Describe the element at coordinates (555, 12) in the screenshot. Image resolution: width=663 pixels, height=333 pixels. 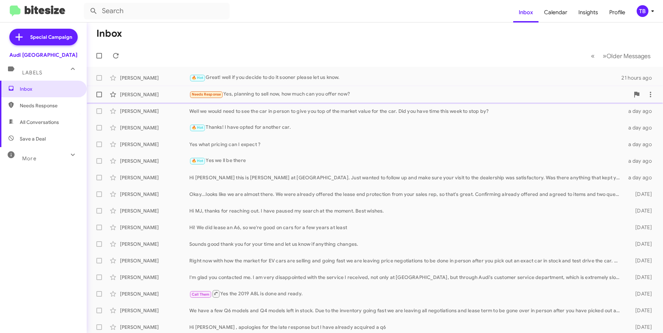
I see `a: Calendar` at that location.